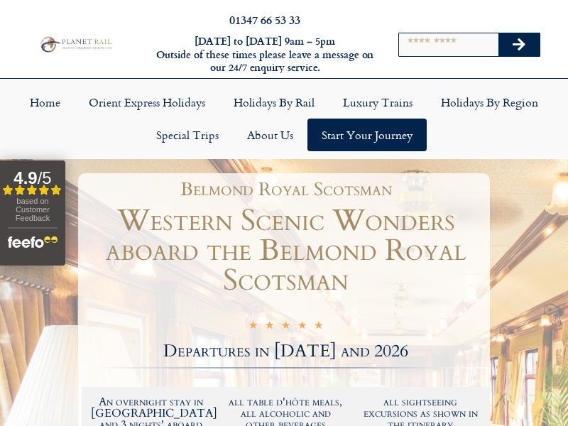 The width and height of the screenshot is (568, 426). Describe the element at coordinates (270, 135) in the screenshot. I see `a: About Us` at that location.